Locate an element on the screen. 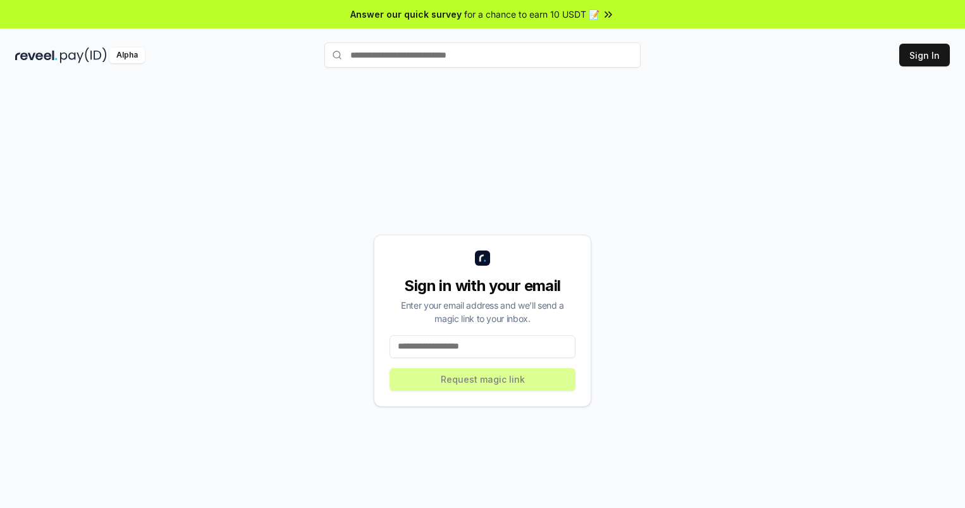  img: pay_id is located at coordinates (83, 55).